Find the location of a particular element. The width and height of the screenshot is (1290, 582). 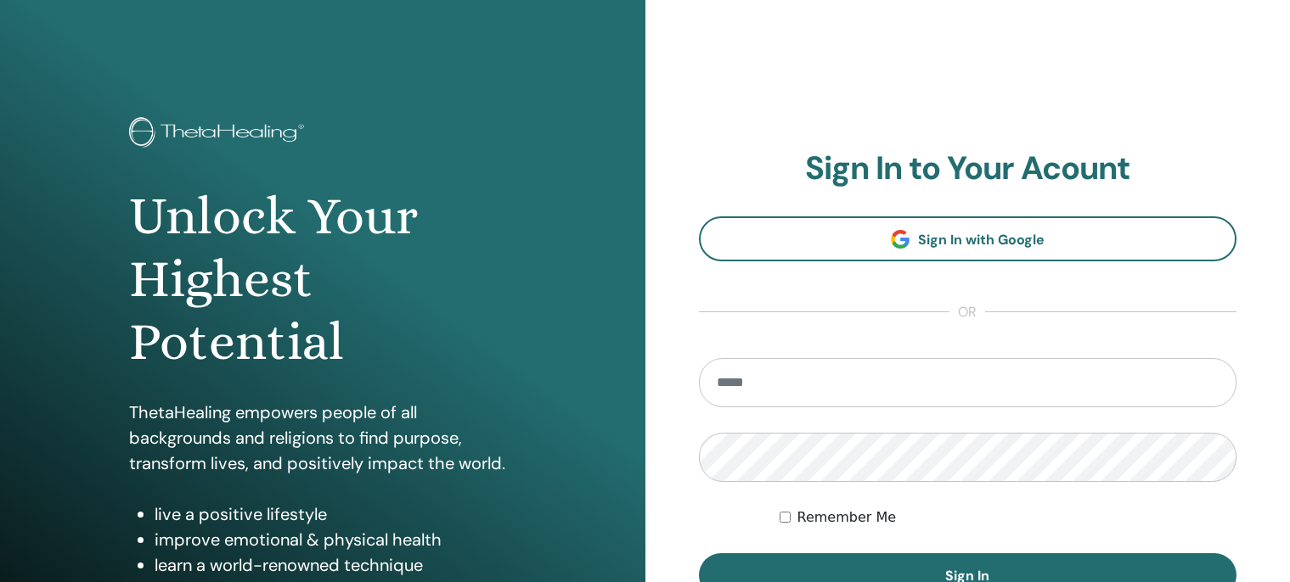

li: learn a world-renowned technique is located at coordinates (335, 565).